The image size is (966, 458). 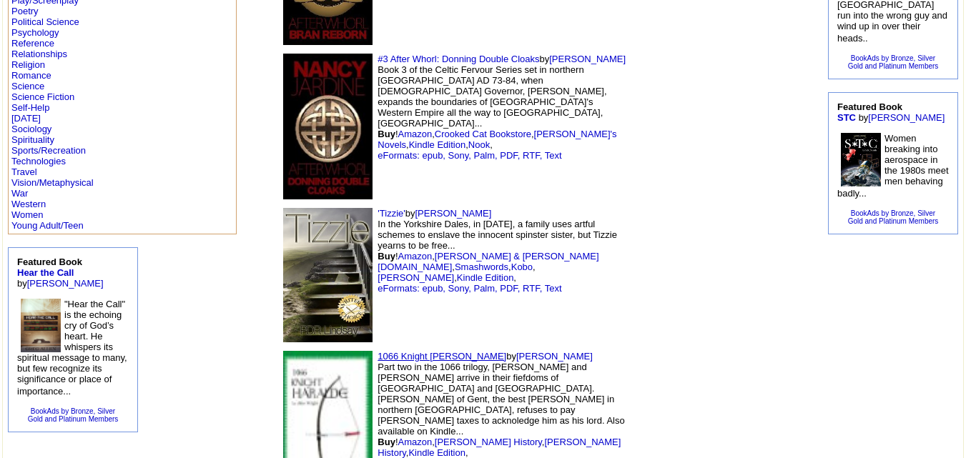 I want to click on a: Psychology, so click(x=35, y=32).